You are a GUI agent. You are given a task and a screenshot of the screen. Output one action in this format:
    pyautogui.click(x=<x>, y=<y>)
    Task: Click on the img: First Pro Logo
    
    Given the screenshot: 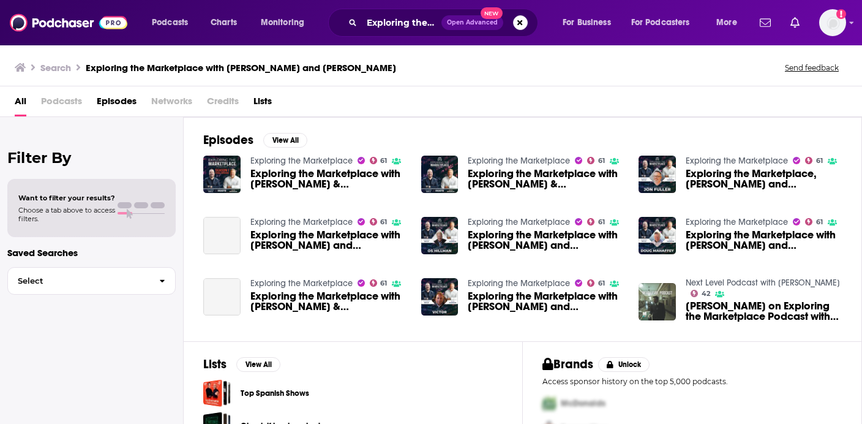 What is the action you would take?
    pyautogui.click(x=549, y=403)
    